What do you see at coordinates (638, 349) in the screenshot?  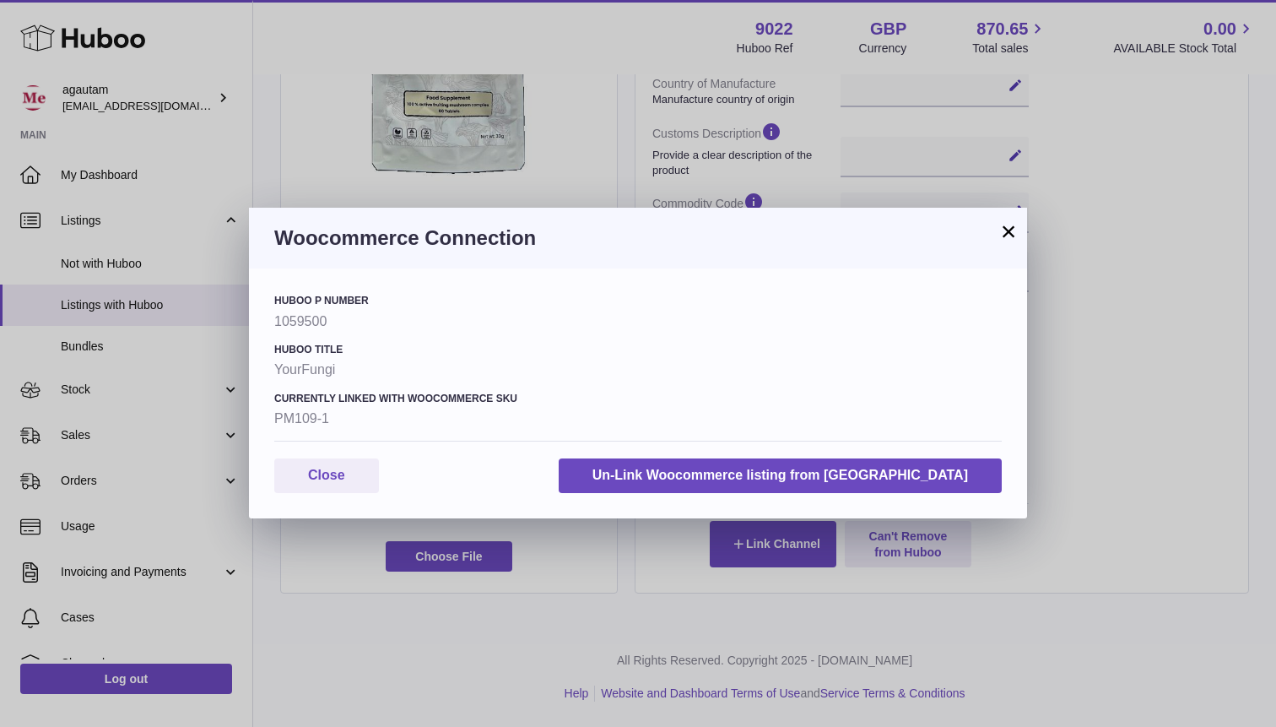 I see `h4: Huboo Title` at bounding box center [638, 349].